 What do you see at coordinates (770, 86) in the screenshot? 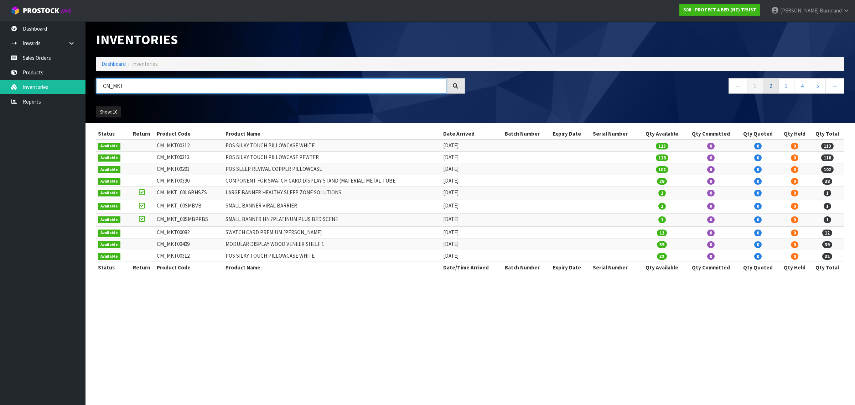
I see `a: 2` at bounding box center [770, 86].